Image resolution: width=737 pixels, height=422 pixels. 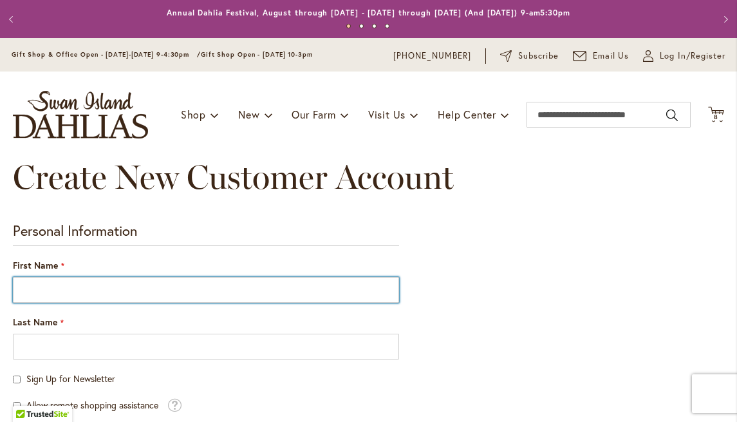 I want to click on span: Allow remote shopping assistance, so click(x=92, y=404).